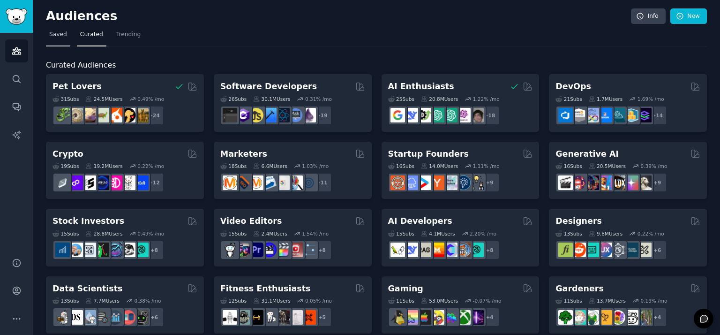  I want to click on h2: Startup Founders, so click(428, 154).